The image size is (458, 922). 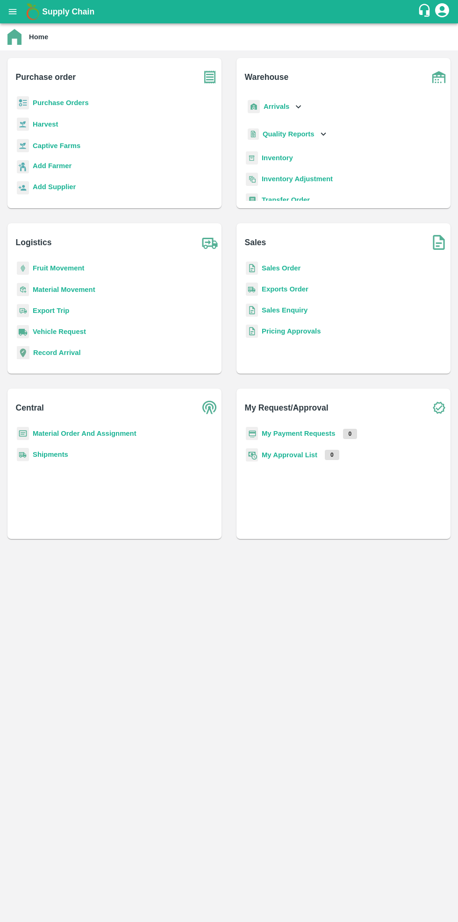 I want to click on a: Purchase Orders, so click(x=61, y=103).